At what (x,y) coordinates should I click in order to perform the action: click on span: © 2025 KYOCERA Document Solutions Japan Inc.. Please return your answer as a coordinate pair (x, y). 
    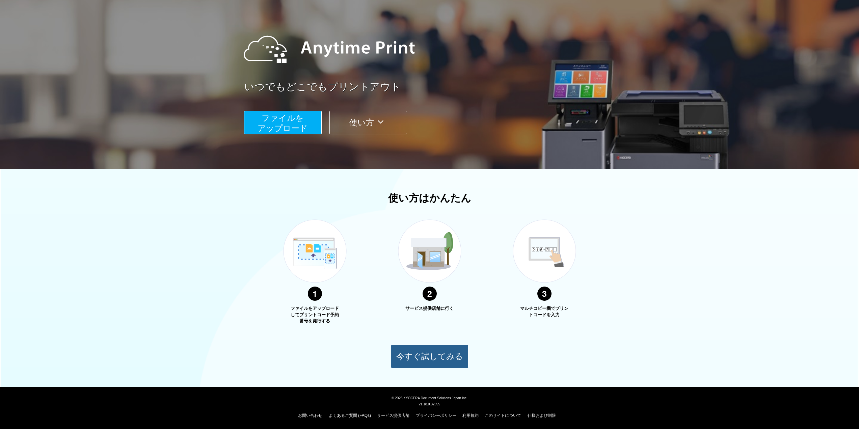
    Looking at the image, I should click on (429, 398).